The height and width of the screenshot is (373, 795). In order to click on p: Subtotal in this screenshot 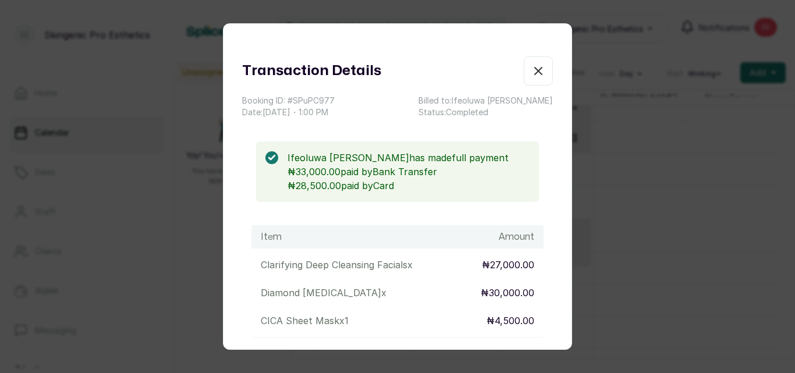, I will do `click(280, 354)`.